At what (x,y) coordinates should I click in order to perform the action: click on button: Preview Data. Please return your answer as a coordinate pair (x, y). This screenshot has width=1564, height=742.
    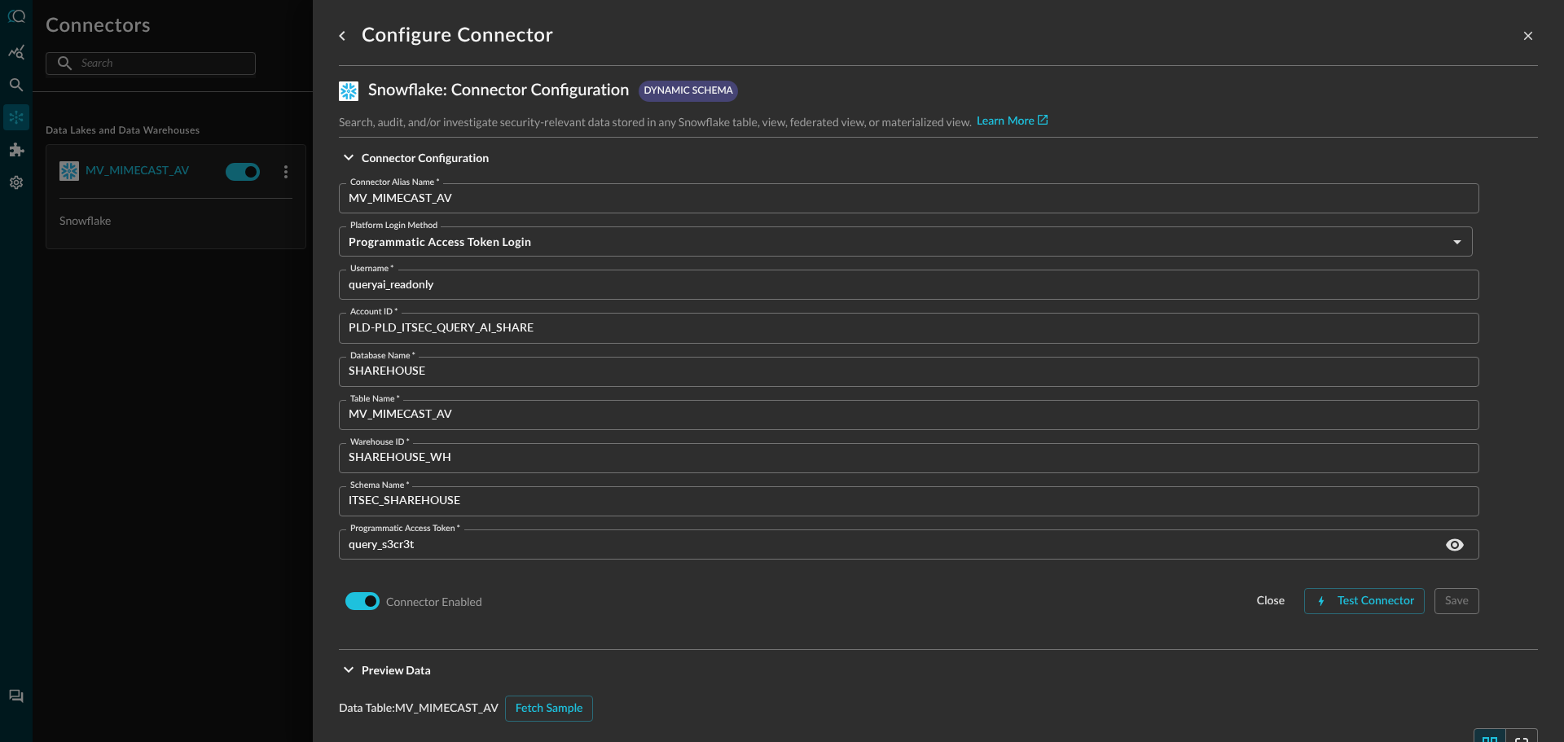
    Looking at the image, I should click on (939, 670).